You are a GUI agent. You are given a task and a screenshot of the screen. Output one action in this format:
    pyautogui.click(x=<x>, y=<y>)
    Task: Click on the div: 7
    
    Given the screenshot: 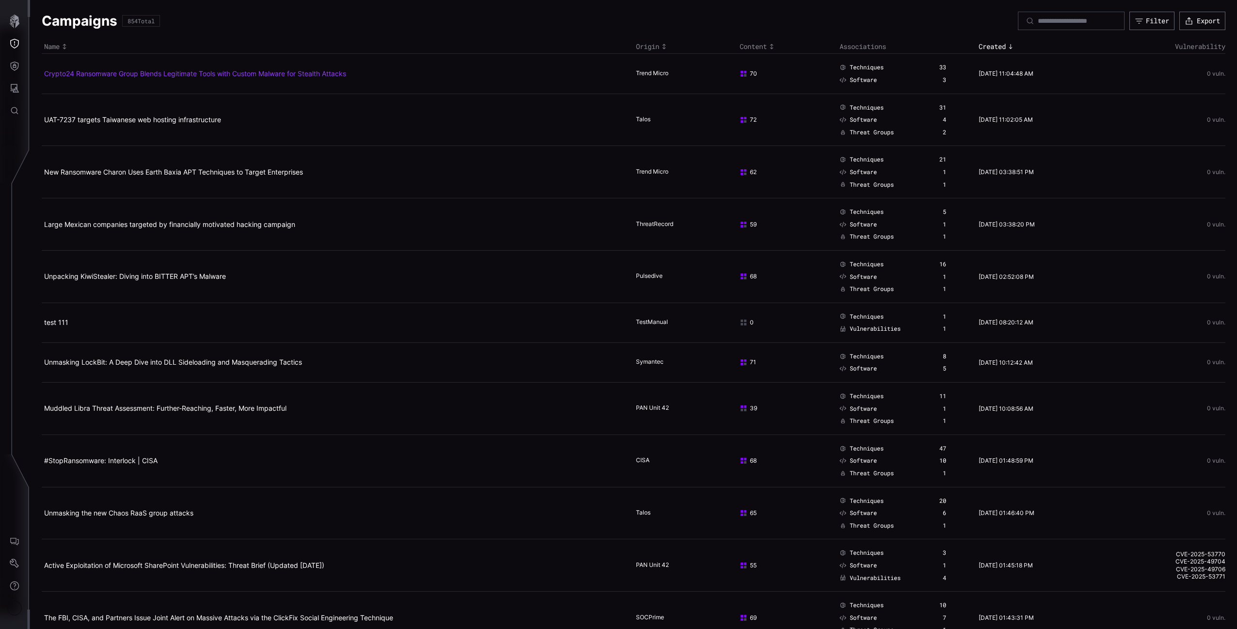 What is the action you would take?
    pyautogui.click(x=944, y=618)
    